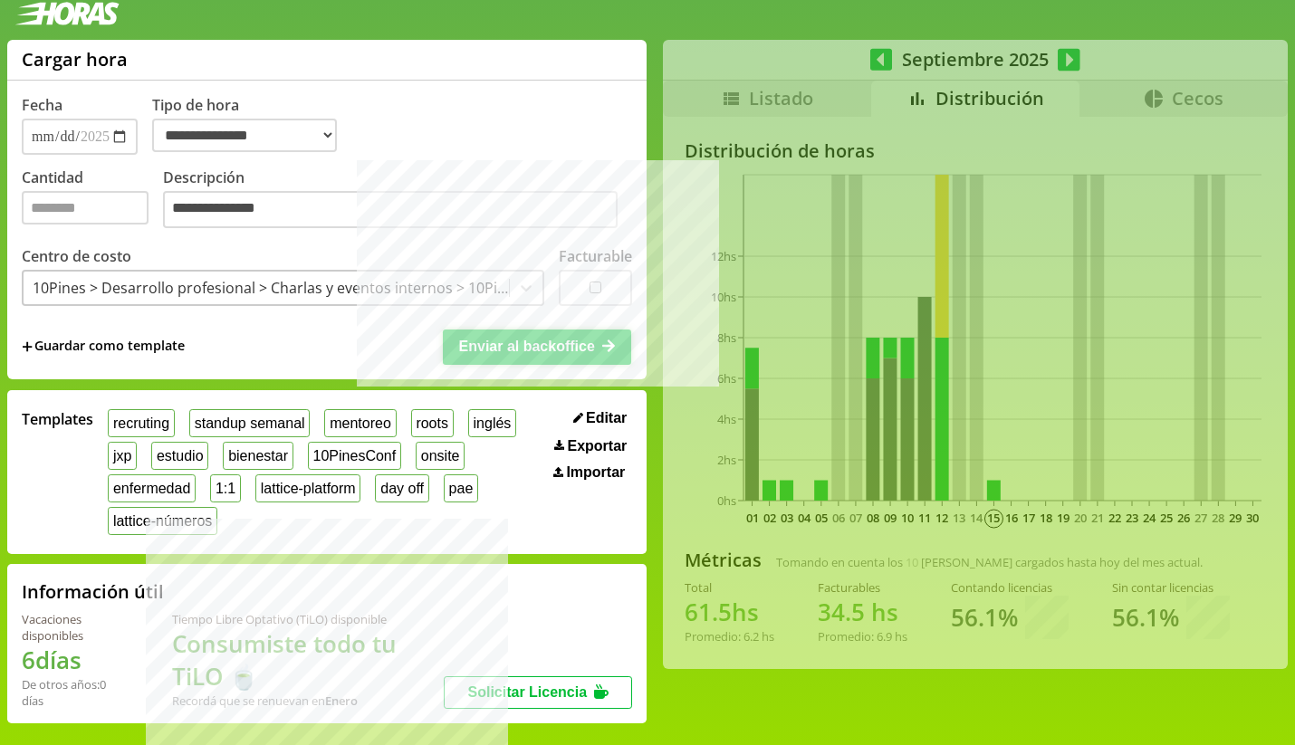  What do you see at coordinates (595, 256) in the screenshot?
I see `label: Facturable` at bounding box center [595, 256].